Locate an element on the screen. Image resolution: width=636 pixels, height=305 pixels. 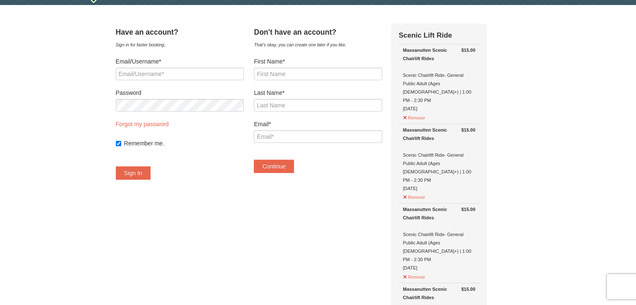
a: Forgot my password is located at coordinates (142, 124).